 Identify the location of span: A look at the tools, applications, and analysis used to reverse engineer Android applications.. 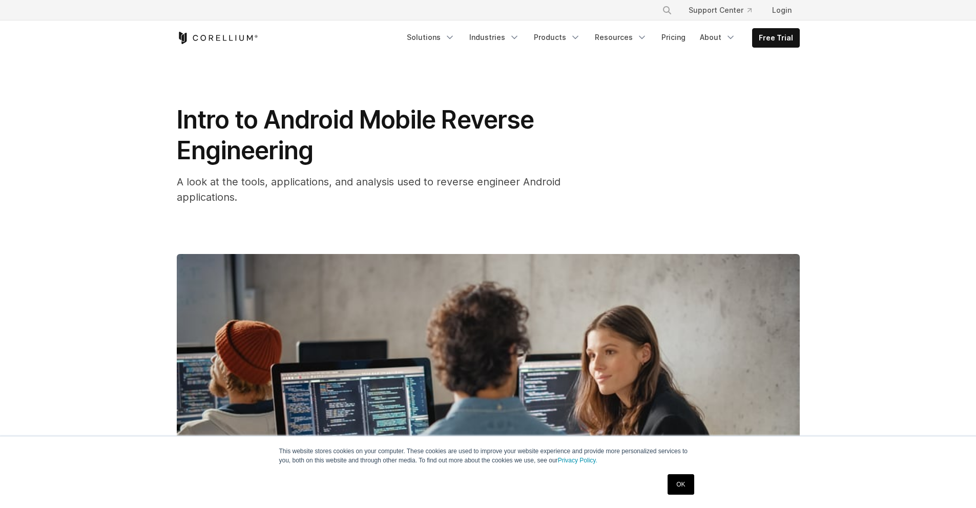
(368, 190).